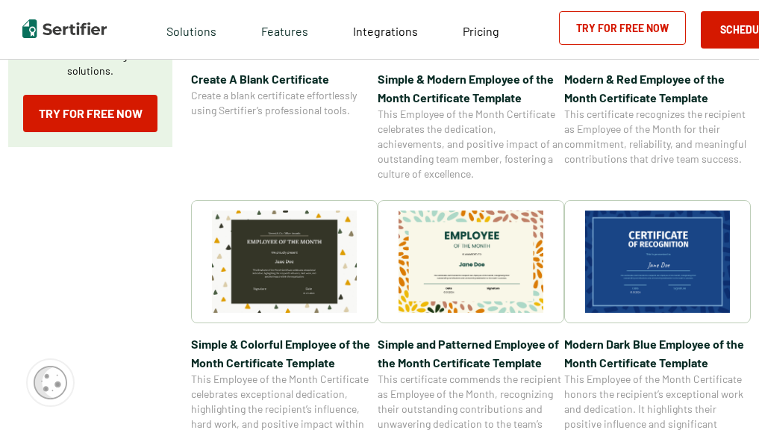 This screenshot has height=433, width=759. What do you see at coordinates (471, 353) in the screenshot?
I see `span: Simple and Patterned Employee of the Month Certificate Template` at bounding box center [471, 353].